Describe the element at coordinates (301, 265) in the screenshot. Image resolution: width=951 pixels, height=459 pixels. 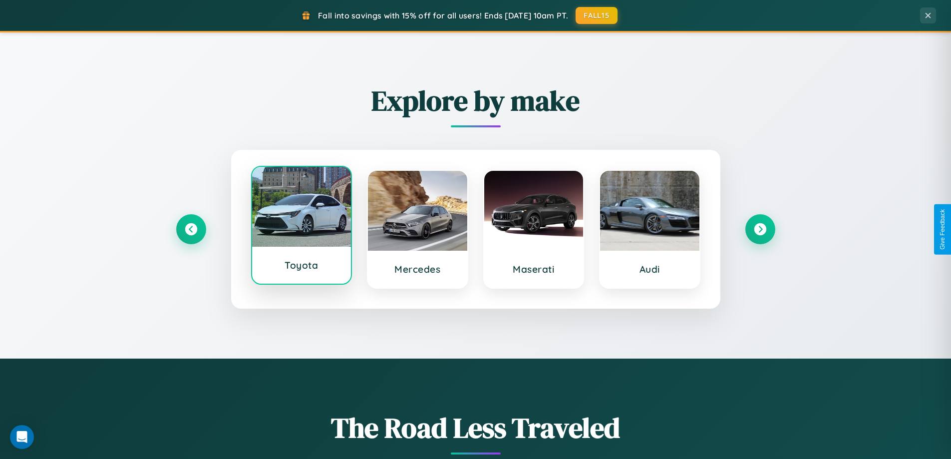
I see `h3: Toyota` at that location.